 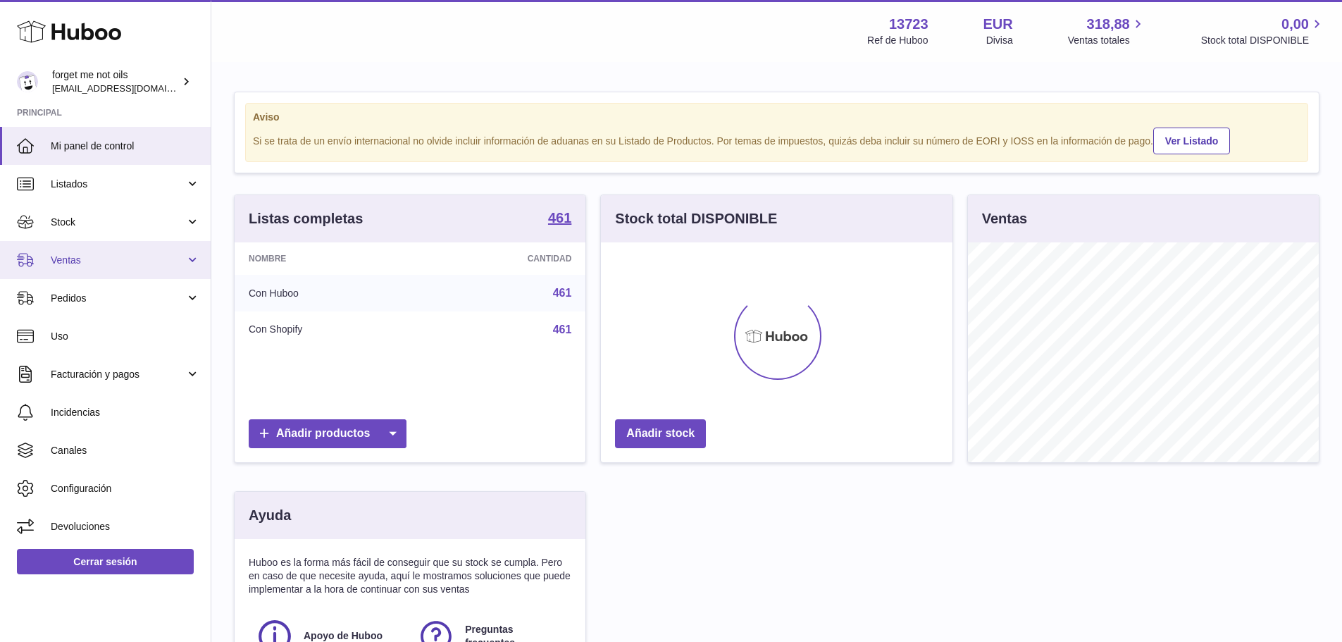 What do you see at coordinates (125, 146) in the screenshot?
I see `span: Mi panel de control` at bounding box center [125, 146].